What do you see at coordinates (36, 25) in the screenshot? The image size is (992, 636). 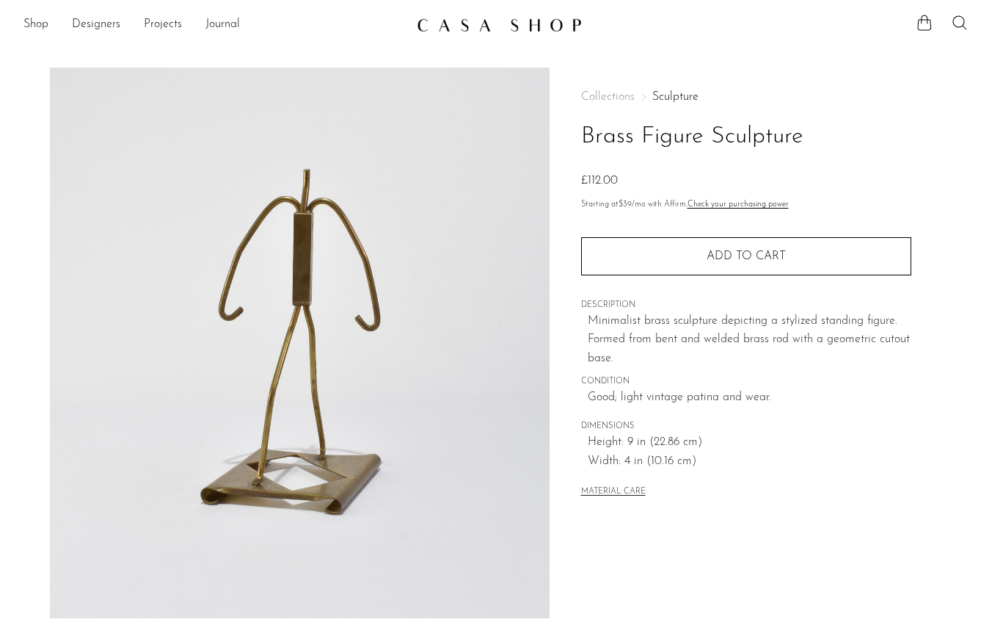 I see `a: Shop` at bounding box center [36, 25].